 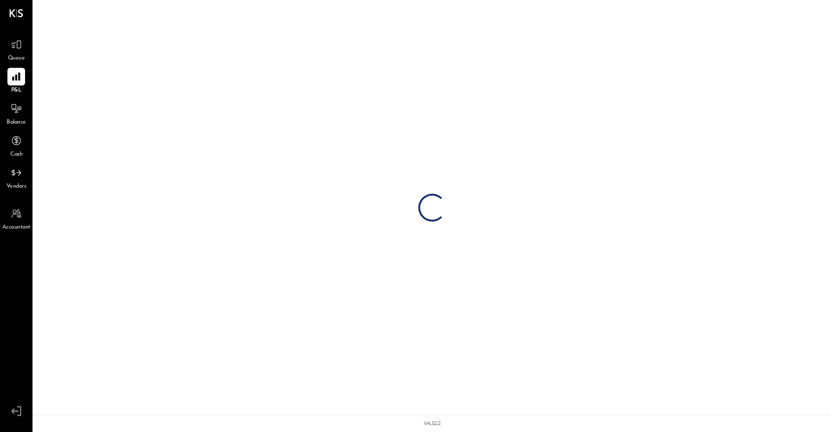 What do you see at coordinates (16, 218) in the screenshot?
I see `a: Accountant` at bounding box center [16, 218].